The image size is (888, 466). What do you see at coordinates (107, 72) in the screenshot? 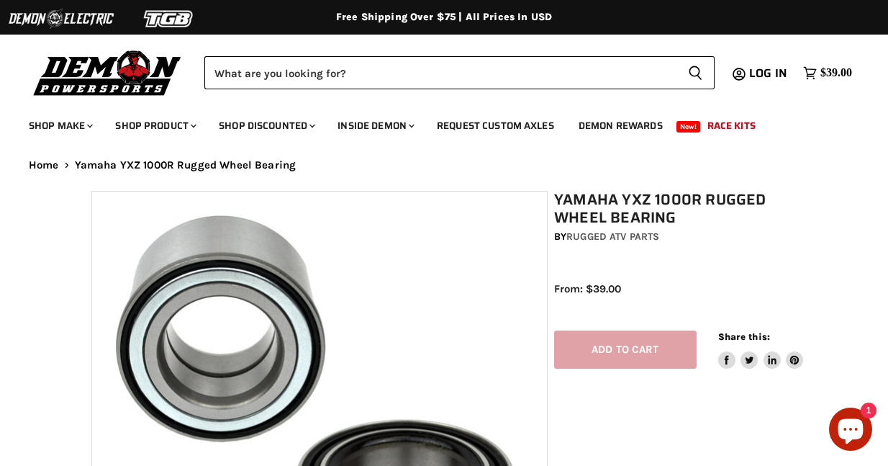
I see `img: Demon Powersports` at bounding box center [107, 72].